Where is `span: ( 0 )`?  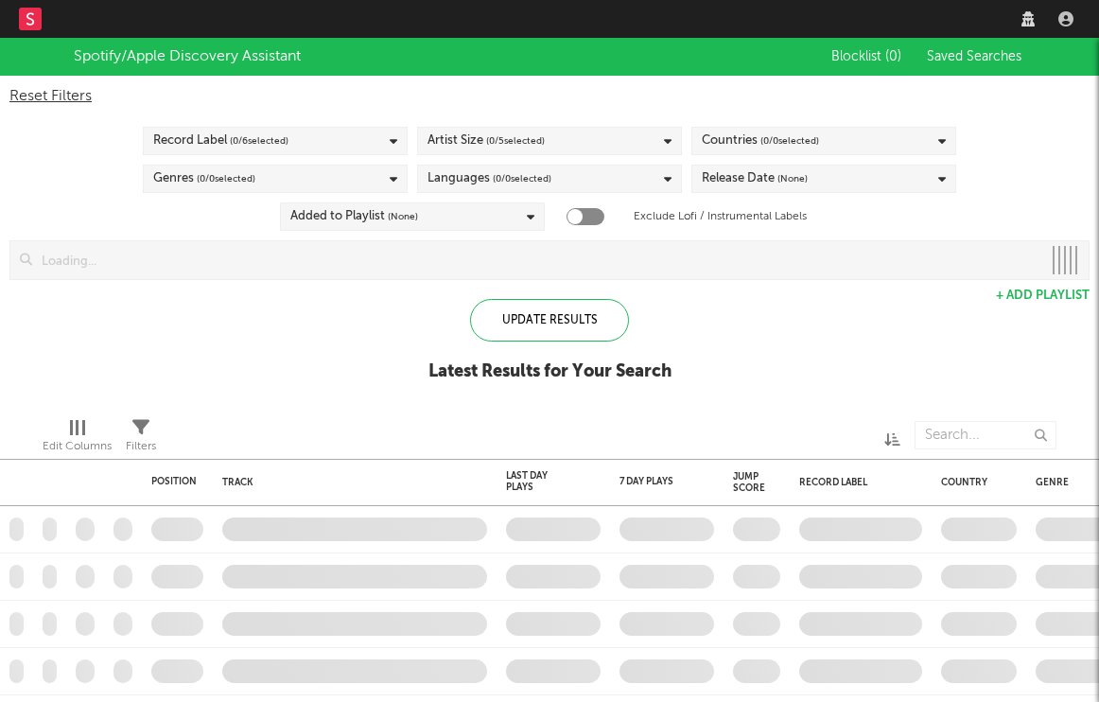
span: ( 0 ) is located at coordinates (893, 57).